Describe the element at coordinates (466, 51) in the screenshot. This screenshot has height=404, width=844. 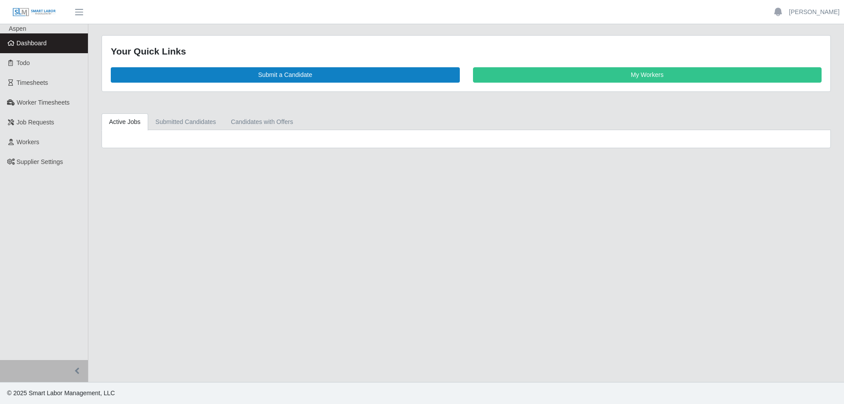
I see `div: Your Quick Links` at that location.